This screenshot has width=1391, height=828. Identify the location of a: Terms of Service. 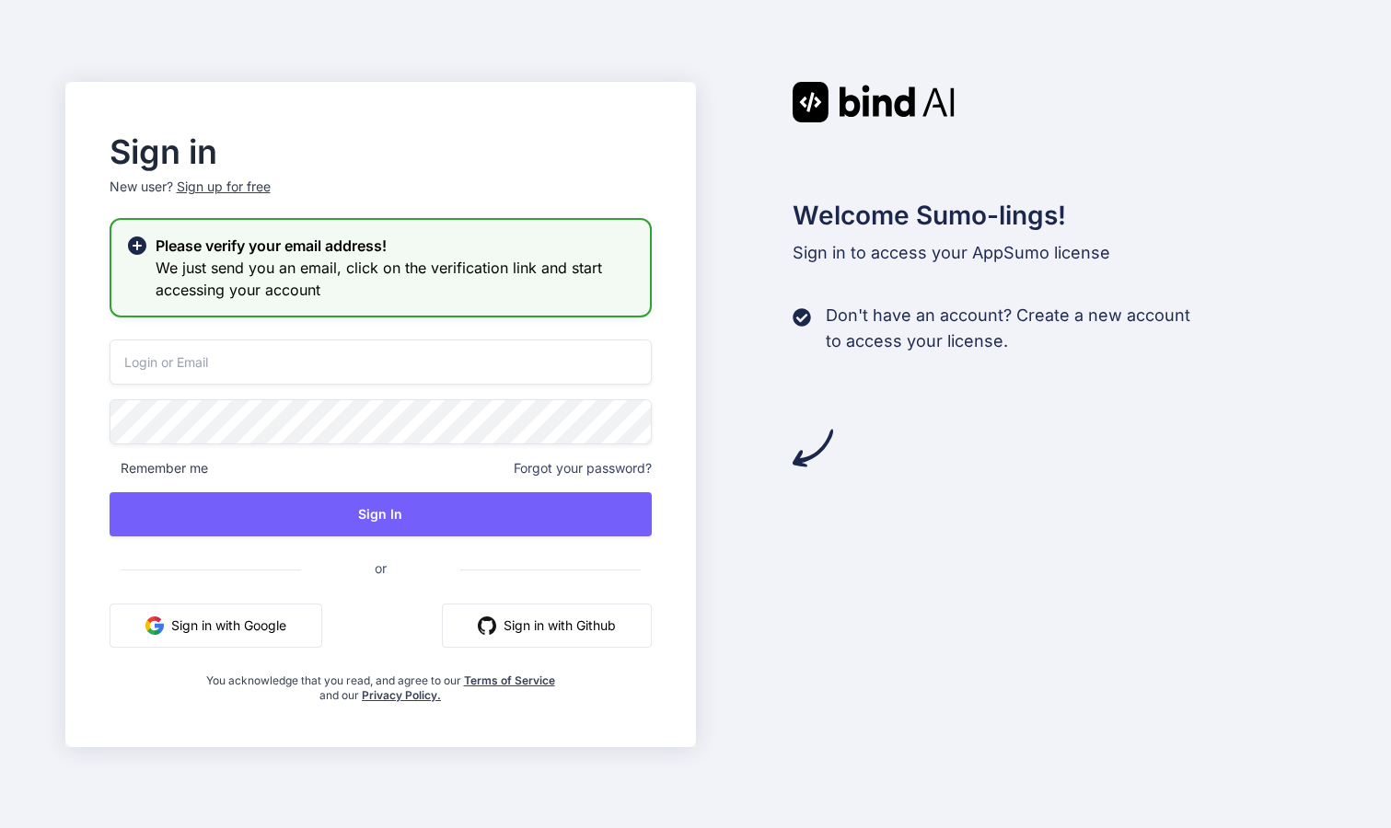
(509, 680).